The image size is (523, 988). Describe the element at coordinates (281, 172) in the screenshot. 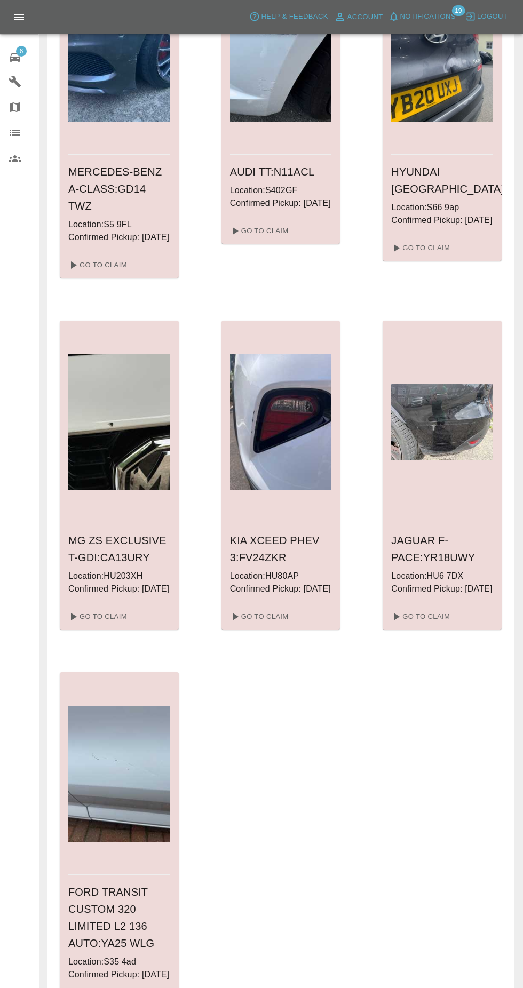

I see `h6: AUDI TT : N11ACL` at that location.